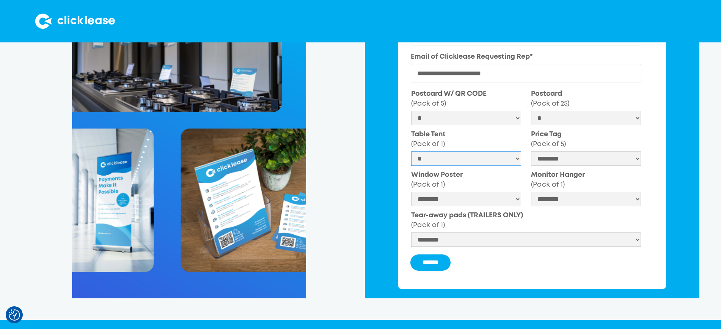  I want to click on label: Postcard, so click(586, 99).